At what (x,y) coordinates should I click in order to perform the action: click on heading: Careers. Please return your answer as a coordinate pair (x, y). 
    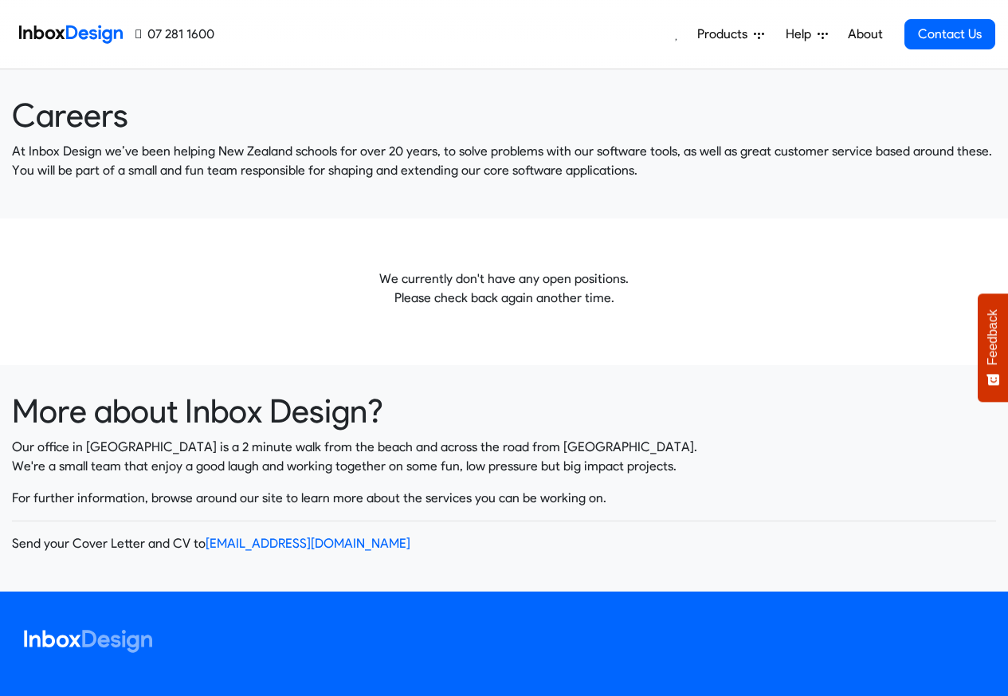
    Looking at the image, I should click on (504, 115).